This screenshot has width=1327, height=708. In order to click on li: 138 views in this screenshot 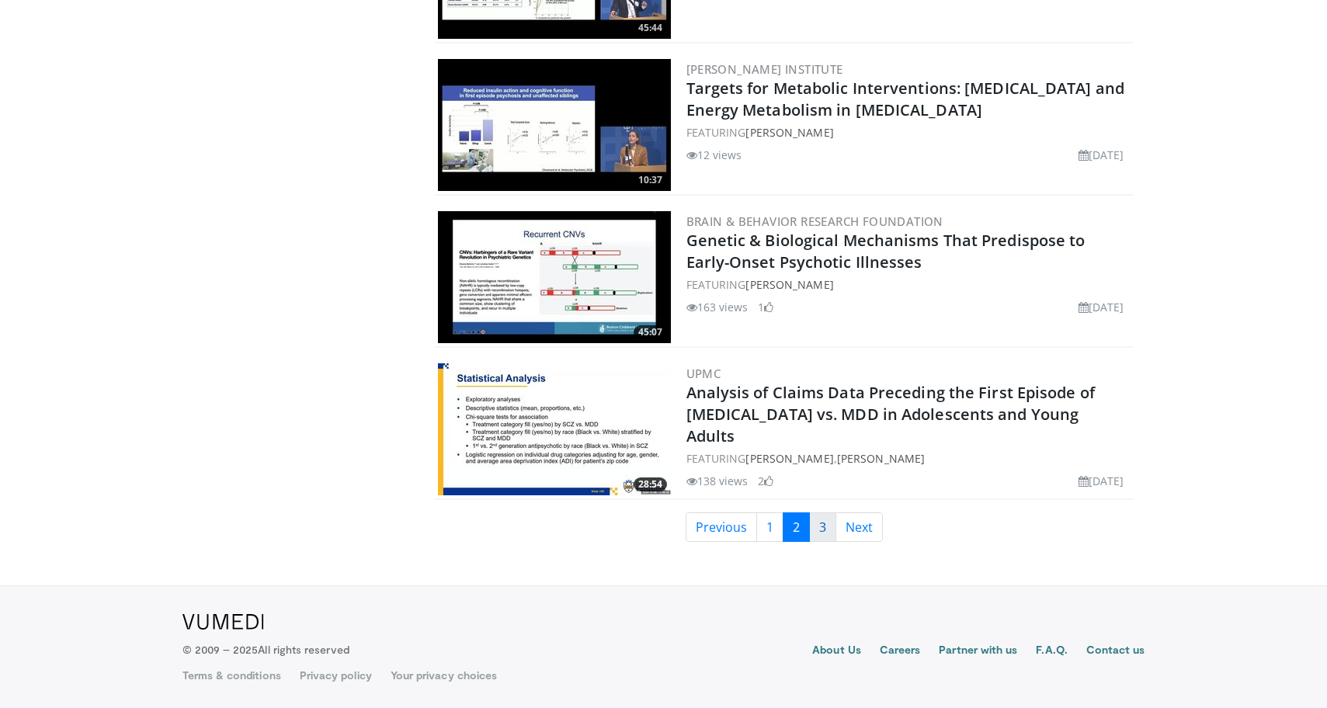, I will do `click(718, 481)`.